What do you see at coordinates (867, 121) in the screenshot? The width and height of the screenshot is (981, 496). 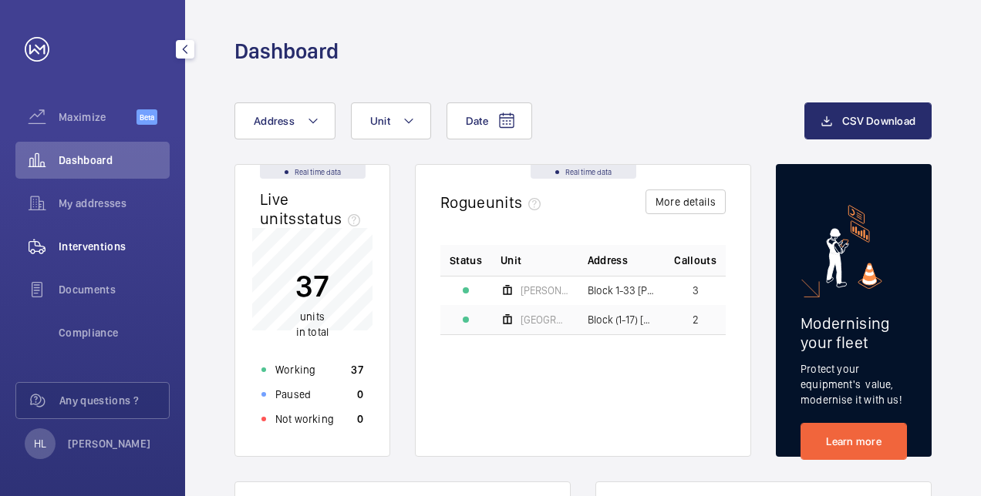 I see `button: CSV Download` at bounding box center [867, 121].